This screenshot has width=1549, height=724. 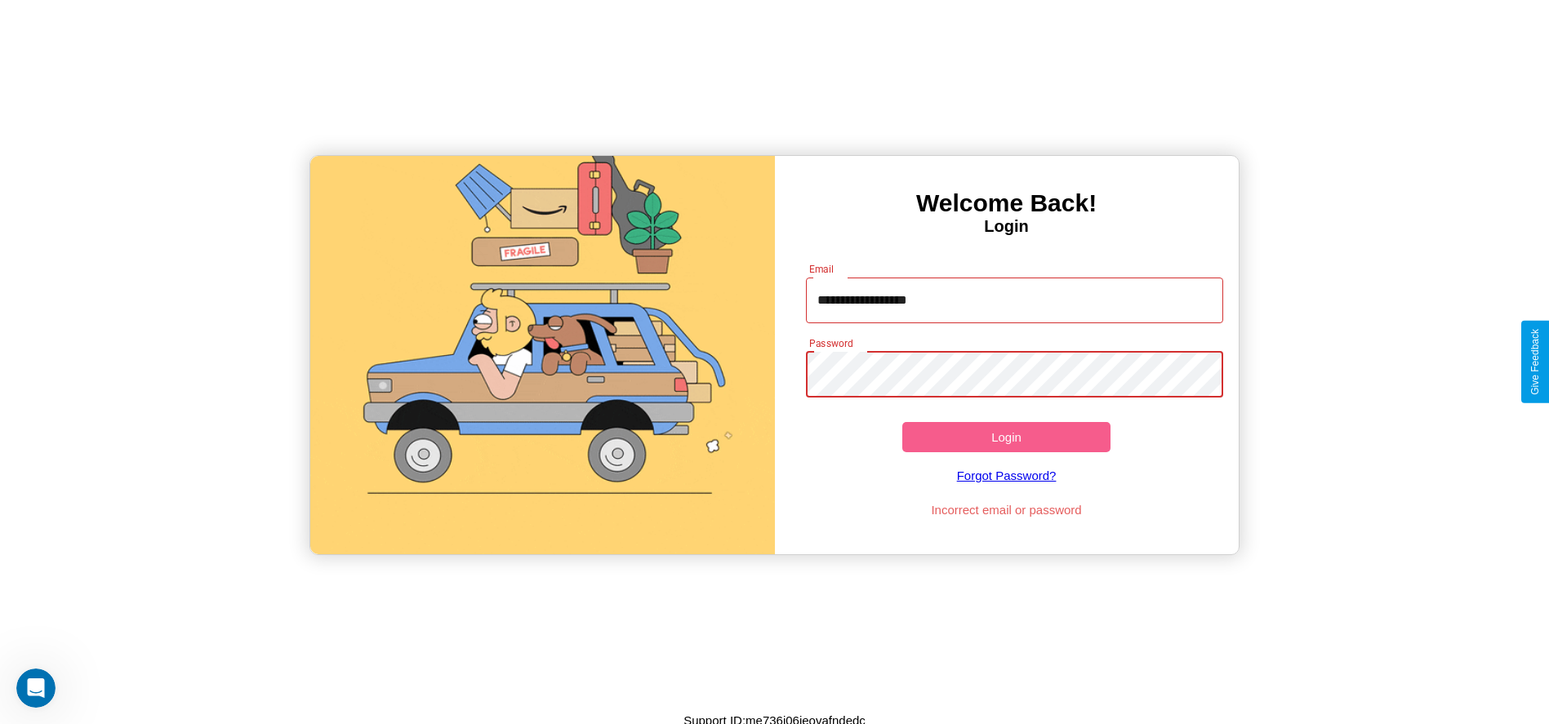 What do you see at coordinates (1006, 475) in the screenshot?
I see `a: Forgot Password?` at bounding box center [1006, 475].